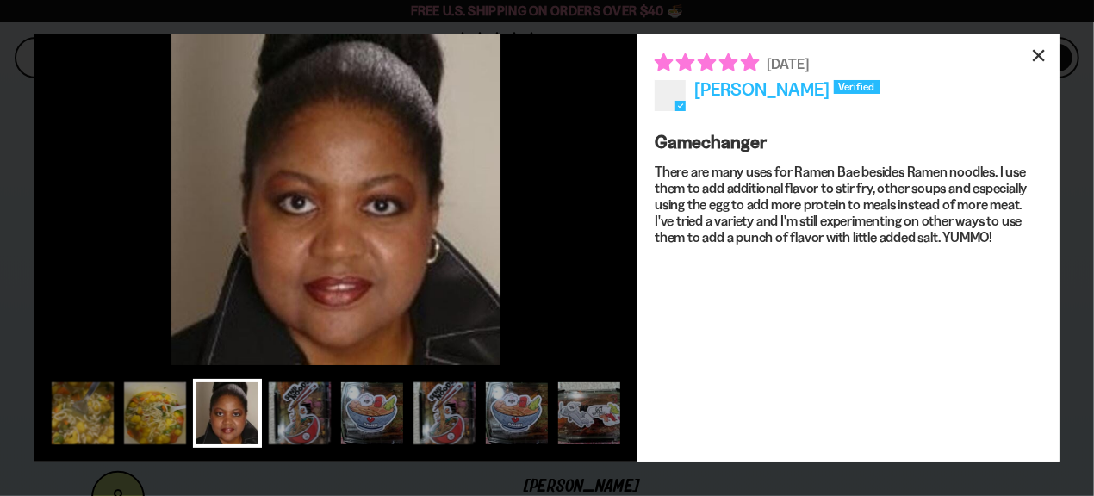  I want to click on div: Gamechanger, so click(848, 141).